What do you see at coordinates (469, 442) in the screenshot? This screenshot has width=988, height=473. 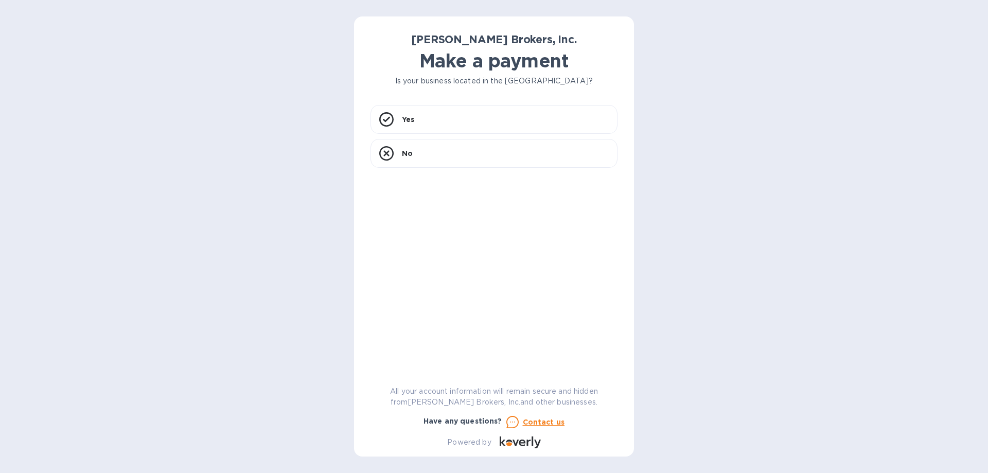 I see `p: Powered by` at bounding box center [469, 442].